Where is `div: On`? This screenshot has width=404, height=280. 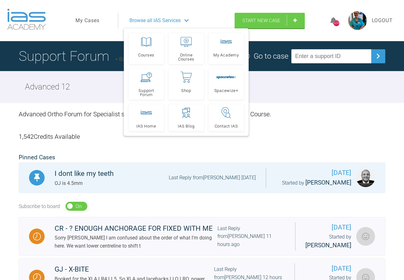 div: On is located at coordinates (79, 206).